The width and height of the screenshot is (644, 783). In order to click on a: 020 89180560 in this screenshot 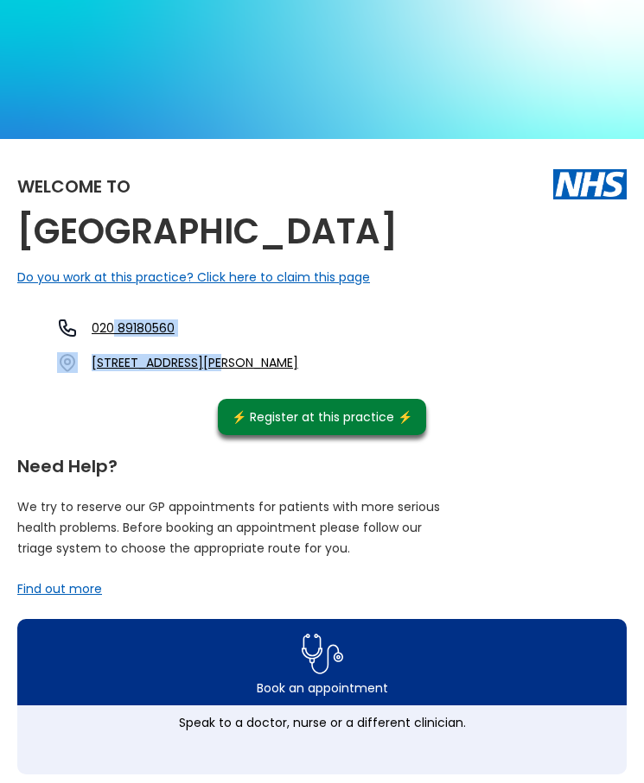, I will do `click(133, 328)`.